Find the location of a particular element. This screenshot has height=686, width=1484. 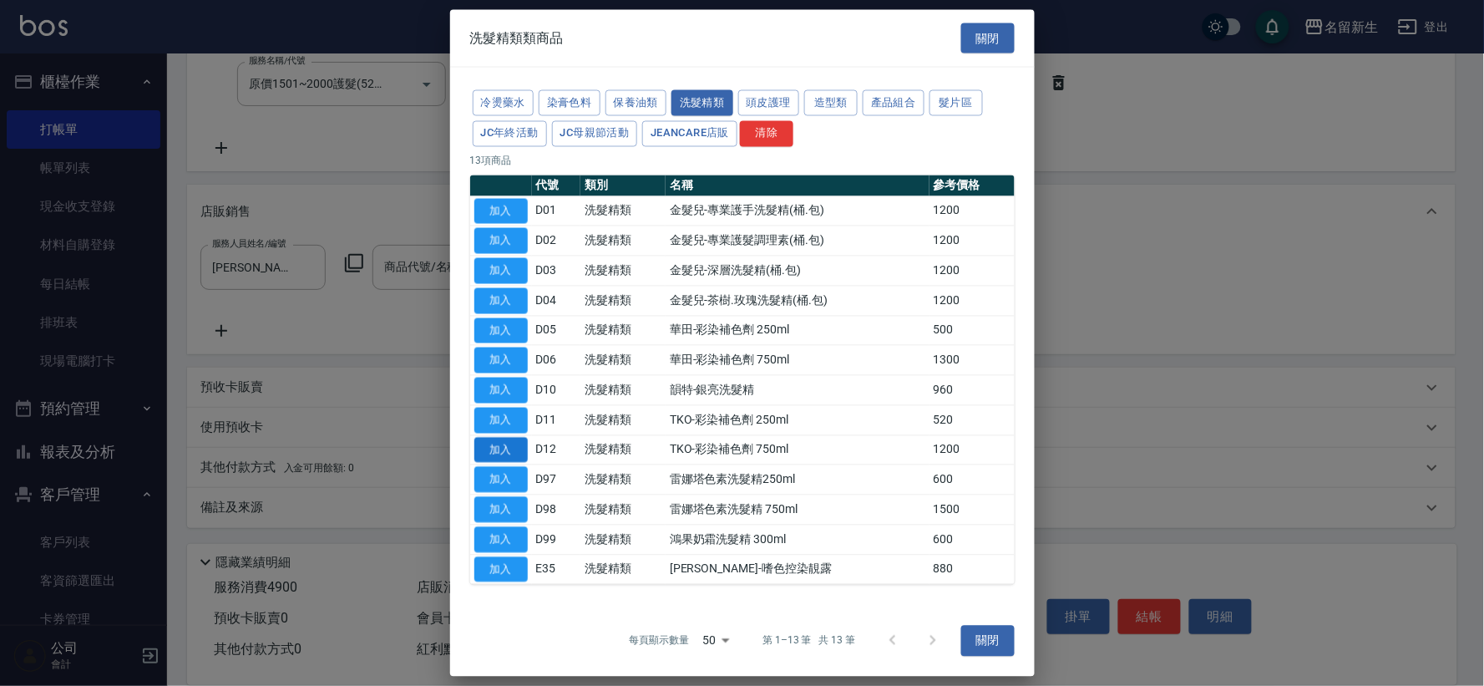

td: D05 is located at coordinates (556, 331).